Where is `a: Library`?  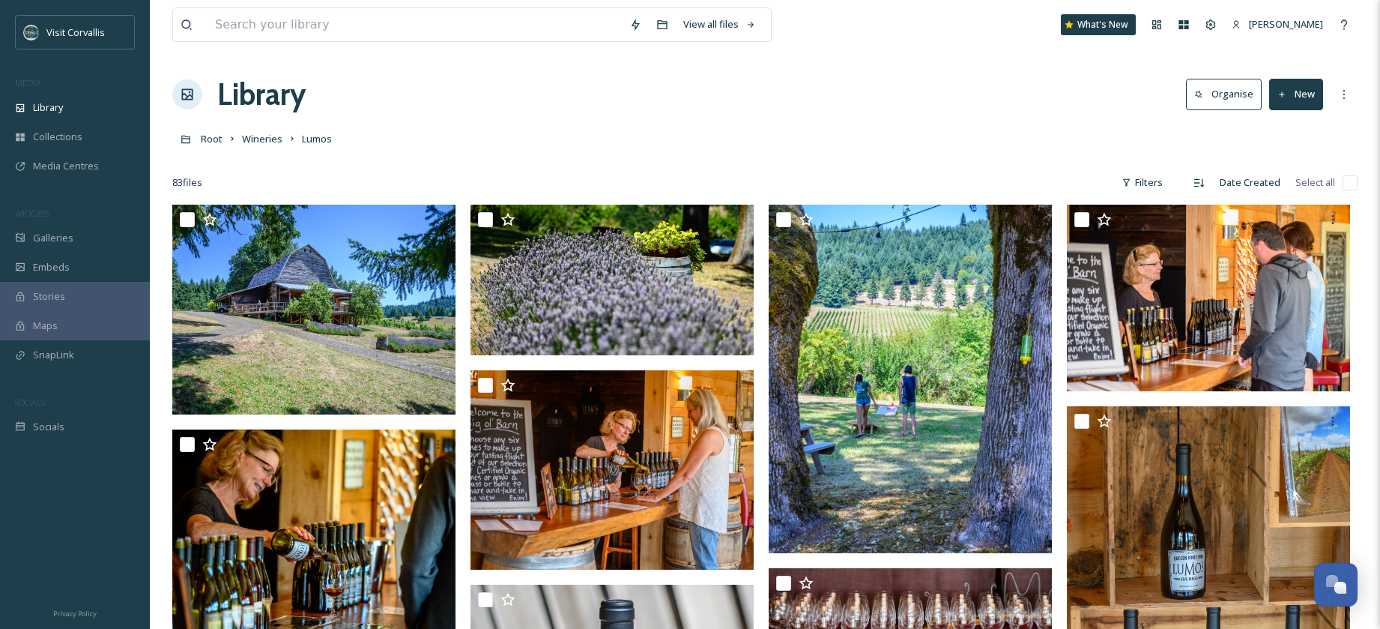
a: Library is located at coordinates (261, 94).